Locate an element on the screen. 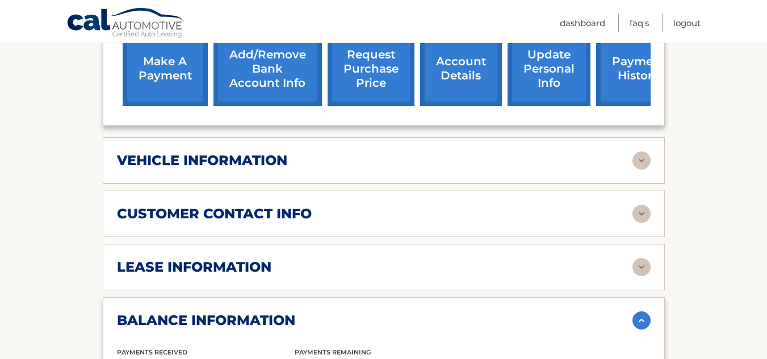 The image size is (767, 359). h2: customer contact info is located at coordinates (214, 214).